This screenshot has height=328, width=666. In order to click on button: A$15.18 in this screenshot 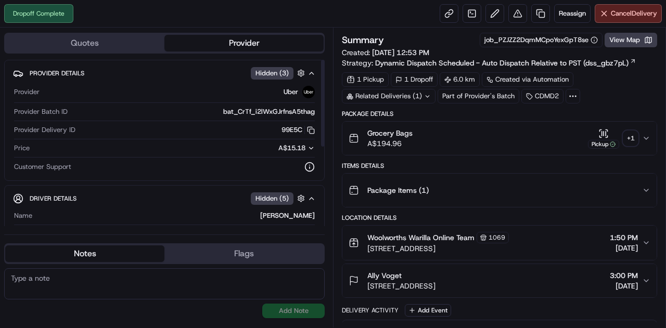, I will do `click(269, 148)`.